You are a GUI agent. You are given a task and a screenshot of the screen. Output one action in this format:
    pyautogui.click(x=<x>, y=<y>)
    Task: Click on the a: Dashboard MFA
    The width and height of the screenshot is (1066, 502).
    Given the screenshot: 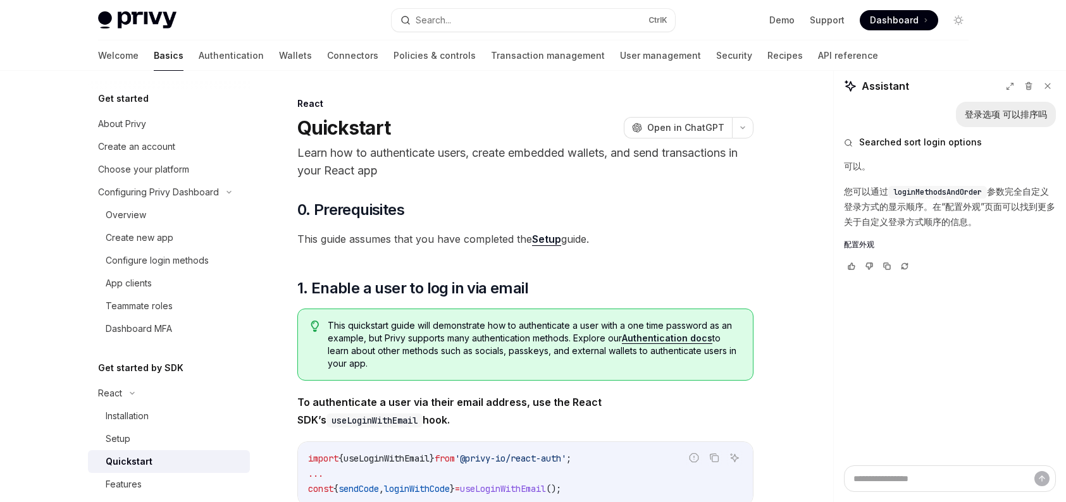 What is the action you would take?
    pyautogui.click(x=169, y=329)
    